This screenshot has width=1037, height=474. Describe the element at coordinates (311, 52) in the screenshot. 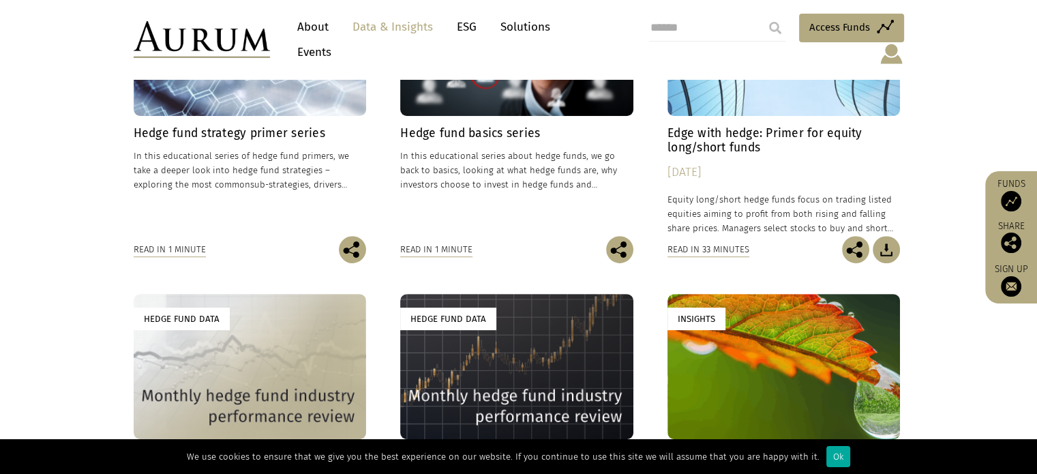

I see `a: Events` at that location.